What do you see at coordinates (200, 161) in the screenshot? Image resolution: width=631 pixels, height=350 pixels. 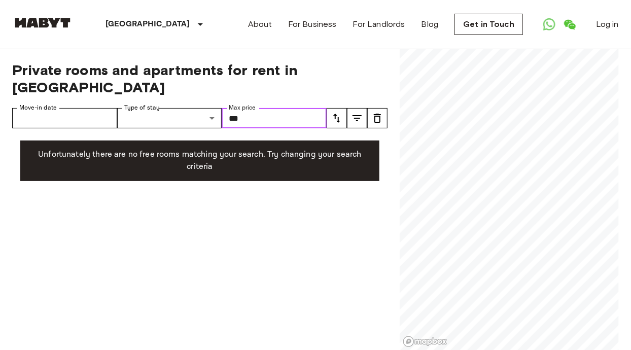 I see `p: Unfortunately there are no free rooms matching your search. Try changing your search criteria` at bounding box center [200, 161].